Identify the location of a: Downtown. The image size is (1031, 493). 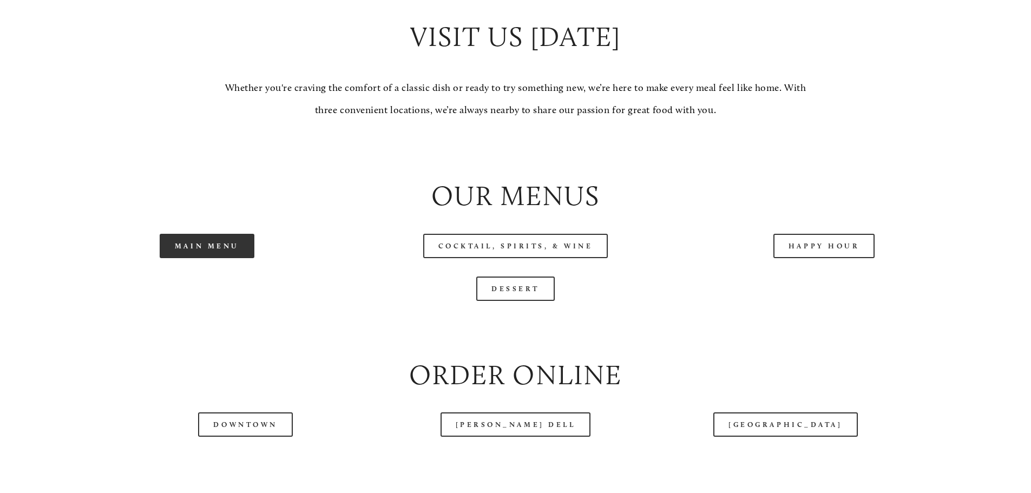
(245, 424).